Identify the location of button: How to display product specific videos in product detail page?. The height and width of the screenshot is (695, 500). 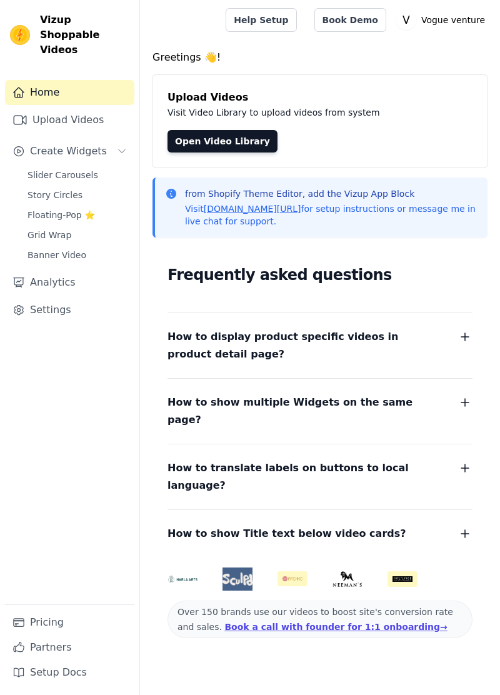
(320, 345).